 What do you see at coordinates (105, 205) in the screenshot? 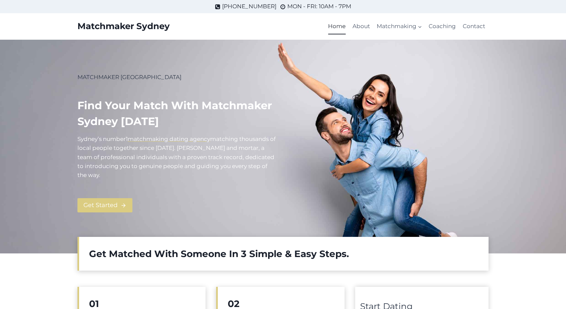
I see `a: Get Started` at bounding box center [105, 205].